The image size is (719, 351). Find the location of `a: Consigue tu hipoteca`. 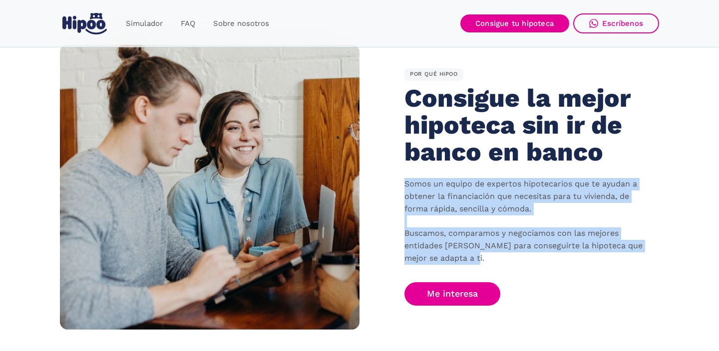

a: Consigue tu hipoteca is located at coordinates (515, 23).